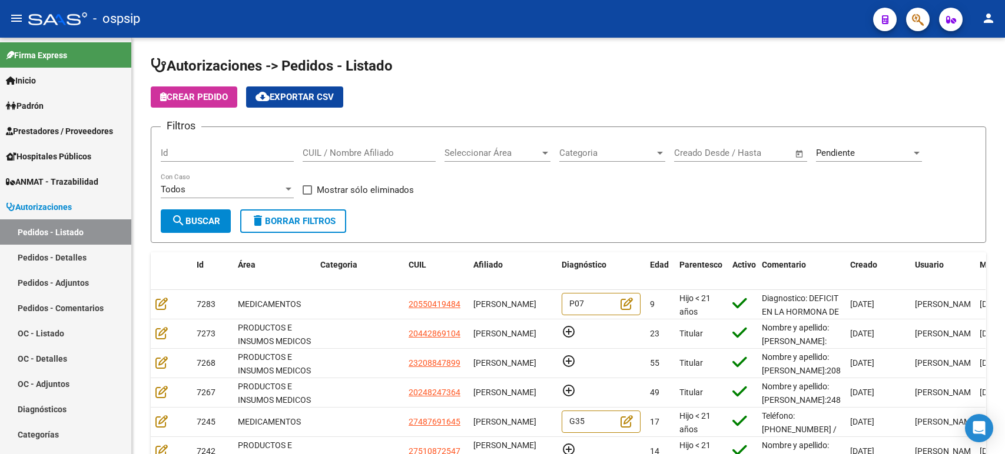 The image size is (1005, 454). I want to click on span: Afiliado, so click(488, 265).